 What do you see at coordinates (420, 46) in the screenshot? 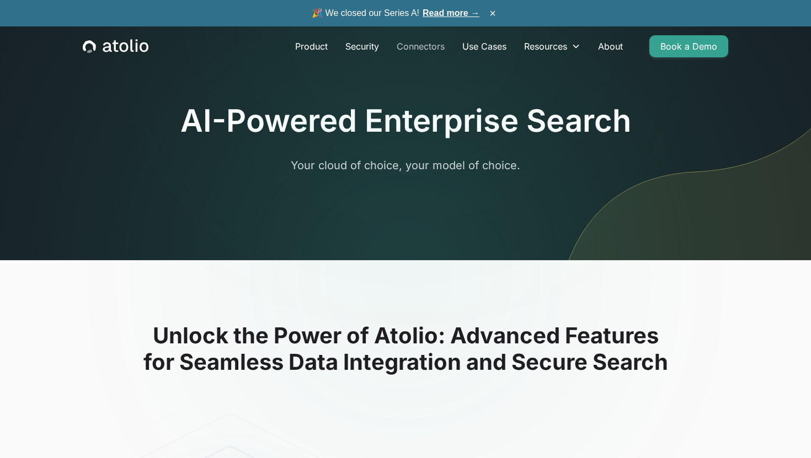
I see `a: Connectors` at bounding box center [420, 46].